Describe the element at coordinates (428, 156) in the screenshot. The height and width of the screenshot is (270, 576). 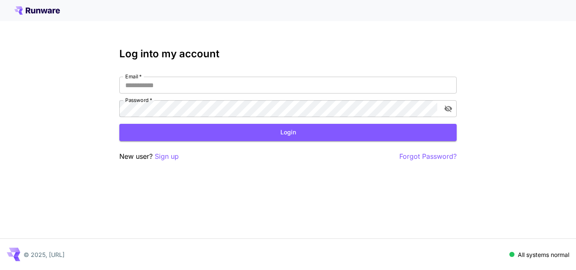
I see `button: Forgot Password?` at that location.